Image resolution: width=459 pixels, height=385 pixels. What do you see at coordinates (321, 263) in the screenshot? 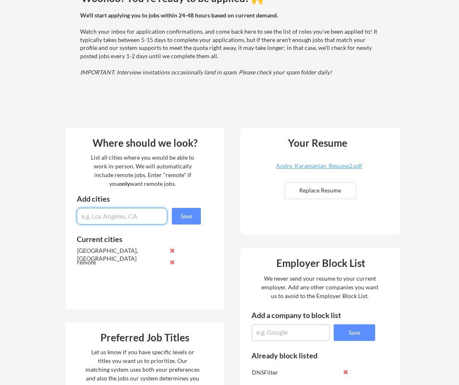
I see `div: Employer Block List` at bounding box center [321, 263].